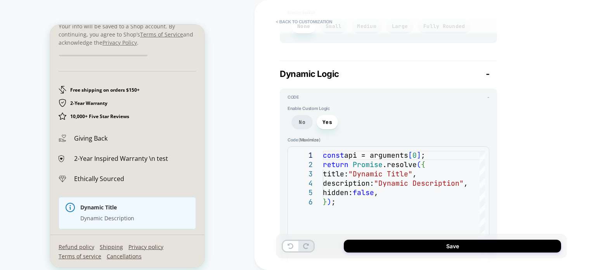 This screenshot has width=596, height=270. What do you see at coordinates (388, 12) in the screenshot?
I see `span: Border Radius` at bounding box center [388, 12].